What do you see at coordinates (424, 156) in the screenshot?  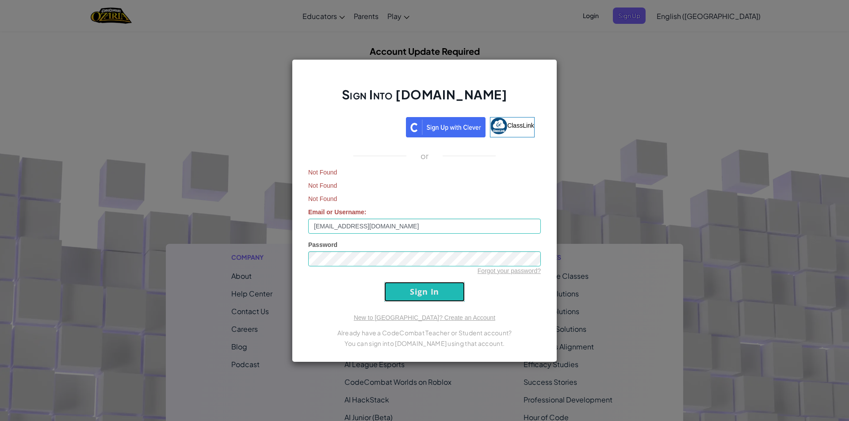 I see `p: or` at bounding box center [424, 156].